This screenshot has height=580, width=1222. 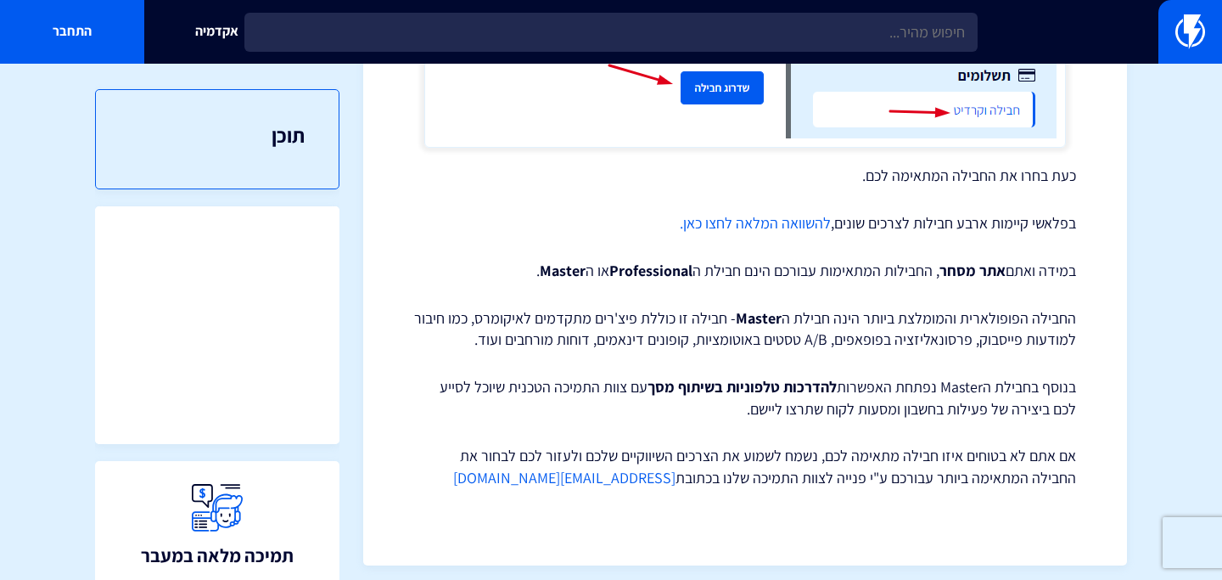 I want to click on p: בפלאשי קיימות ארבע חבילות לצרכים שונים,, so click(x=745, y=223).